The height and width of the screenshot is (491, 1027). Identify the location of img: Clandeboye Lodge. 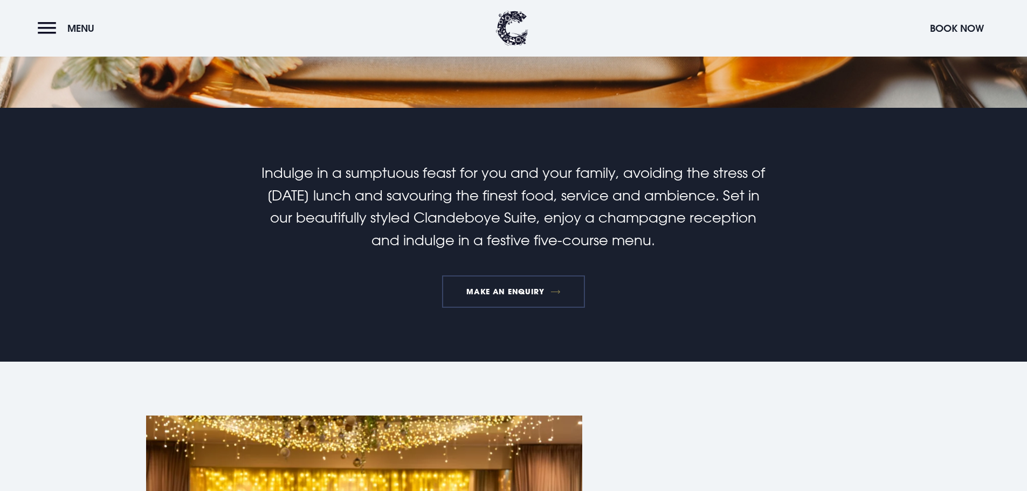
(512, 28).